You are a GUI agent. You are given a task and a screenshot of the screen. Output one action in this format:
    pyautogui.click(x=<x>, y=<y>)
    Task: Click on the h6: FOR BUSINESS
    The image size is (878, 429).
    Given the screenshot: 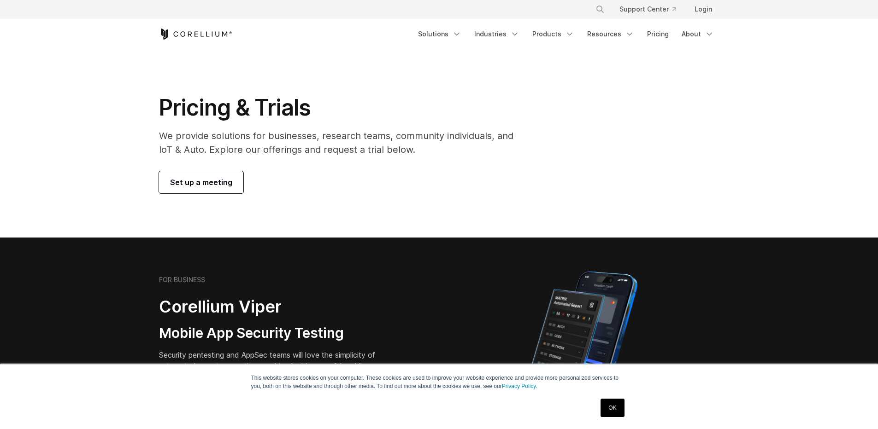 What is the action you would take?
    pyautogui.click(x=182, y=280)
    